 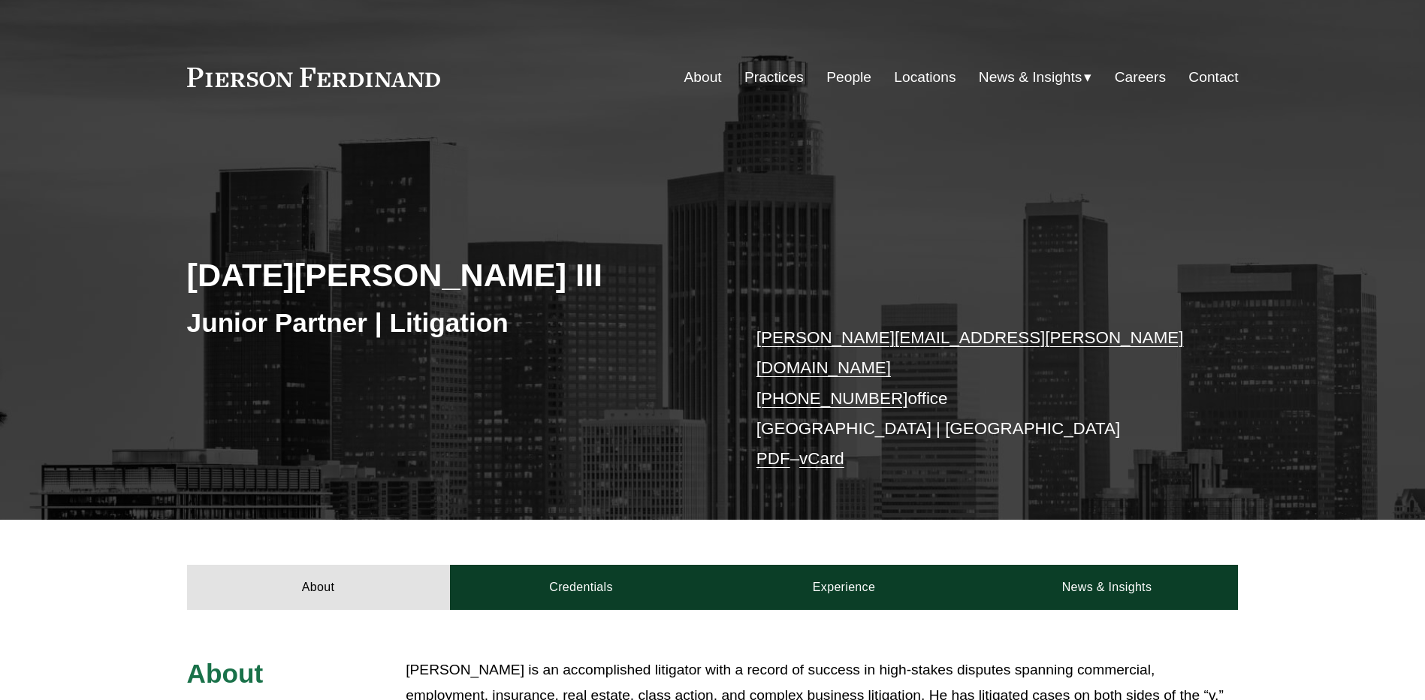 What do you see at coordinates (925, 77) in the screenshot?
I see `a: Locations` at bounding box center [925, 77].